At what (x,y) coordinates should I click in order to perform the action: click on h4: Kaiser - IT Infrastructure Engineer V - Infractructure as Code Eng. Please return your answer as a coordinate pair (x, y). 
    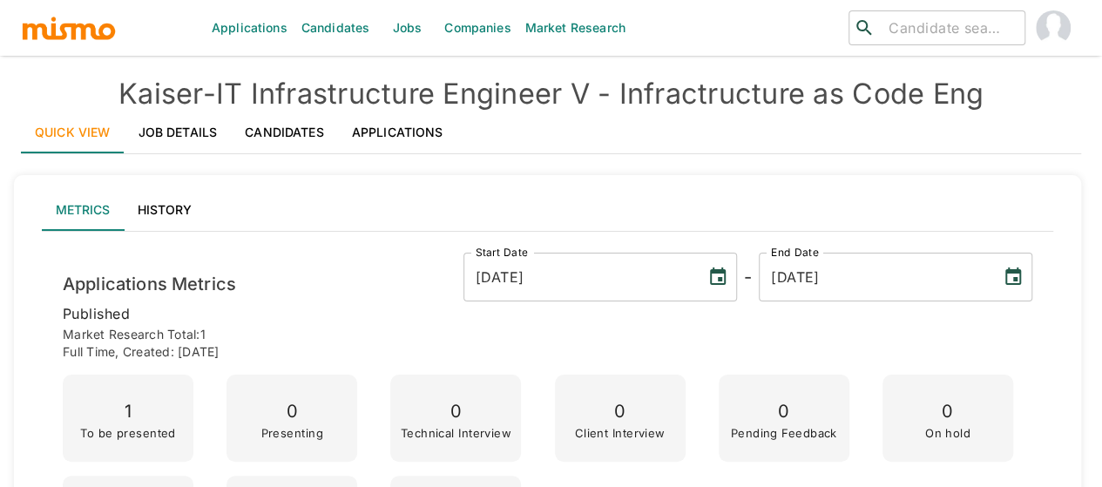
    Looking at the image, I should click on (551, 94).